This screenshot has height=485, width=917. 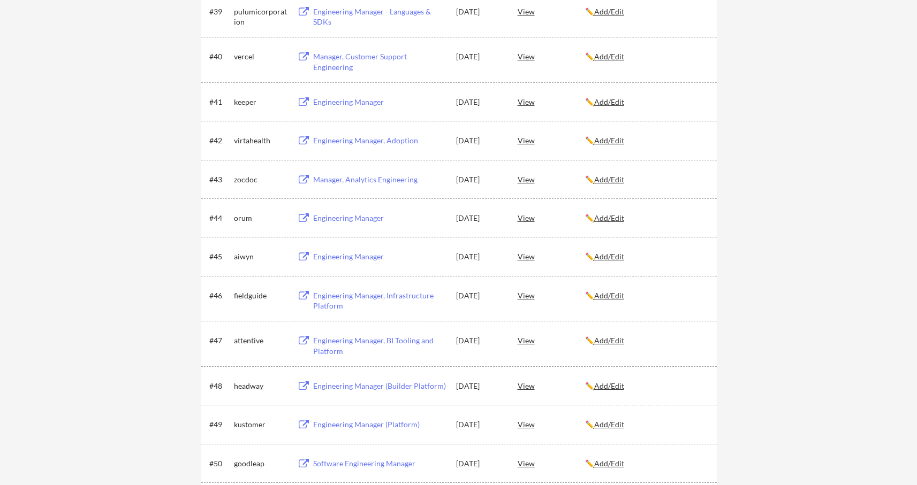 I want to click on div: orum, so click(x=261, y=218).